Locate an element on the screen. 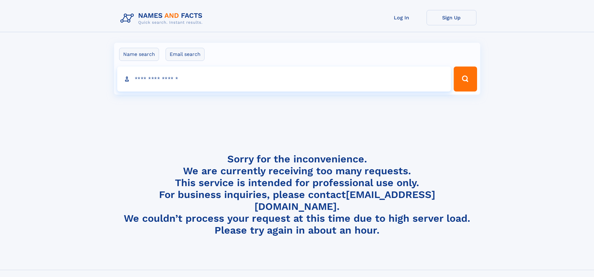 The height and width of the screenshot is (277, 594). label: Name search is located at coordinates (139, 54).